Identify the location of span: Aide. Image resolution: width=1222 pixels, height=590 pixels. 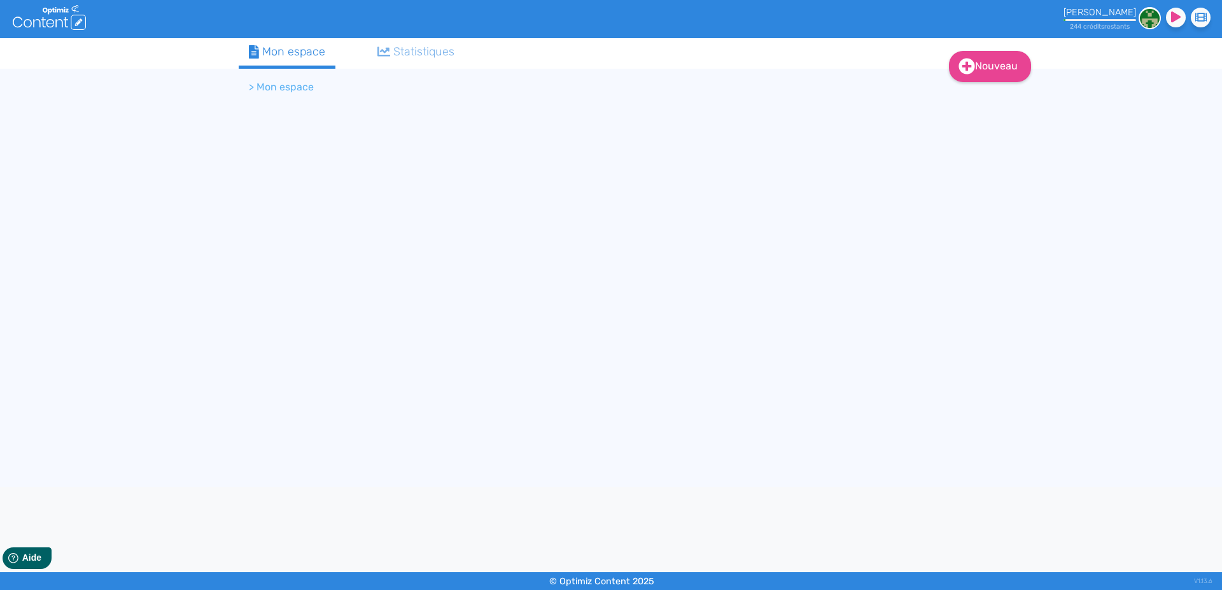
(74, 15).